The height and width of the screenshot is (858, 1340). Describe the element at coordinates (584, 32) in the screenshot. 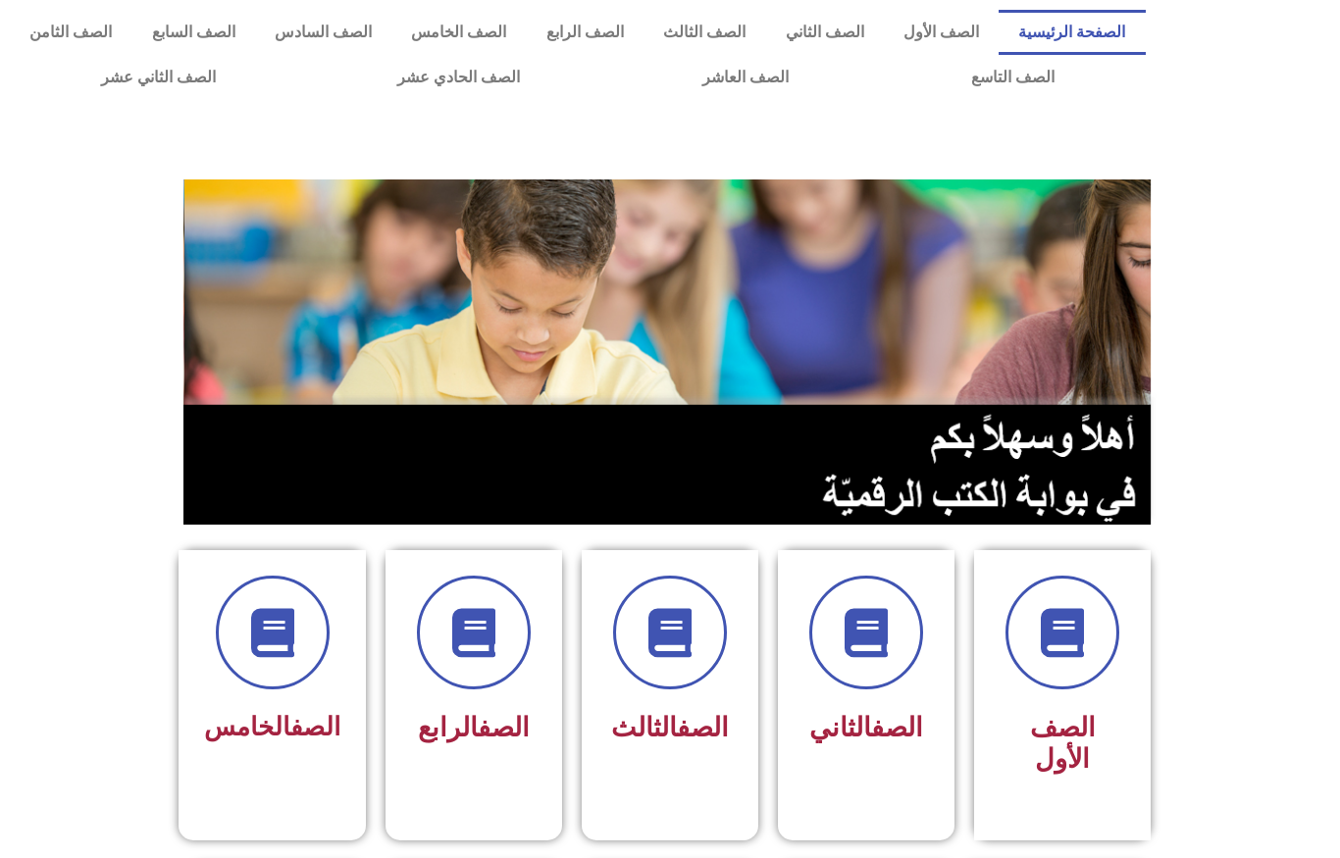

I see `a: الصف الرابع` at that location.